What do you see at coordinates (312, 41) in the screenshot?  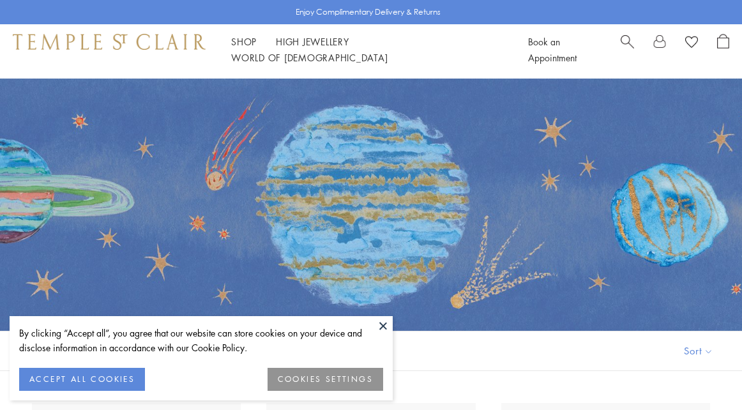 I see `a: High JewelleryHigh Jewellery` at bounding box center [312, 41].